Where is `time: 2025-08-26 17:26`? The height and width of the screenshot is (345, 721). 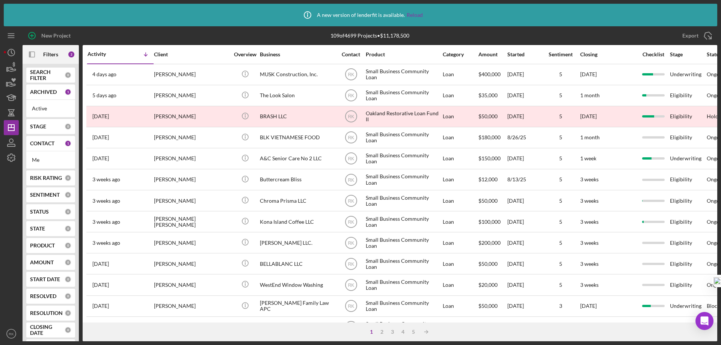 time: 2025-08-26 17:26 is located at coordinates (101, 116).